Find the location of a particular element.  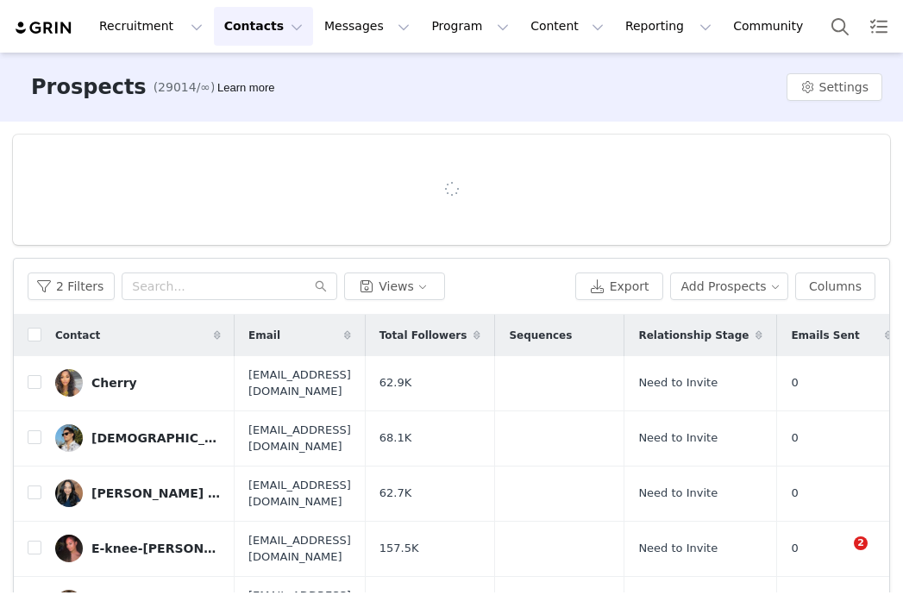

button: Search is located at coordinates (840, 26).